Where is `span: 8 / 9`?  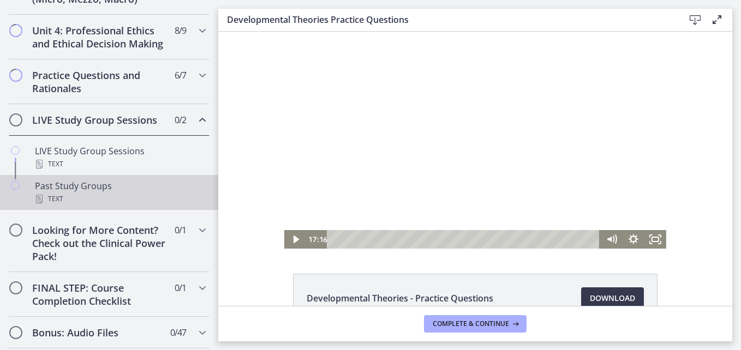 span: 8 / 9 is located at coordinates (180, 31).